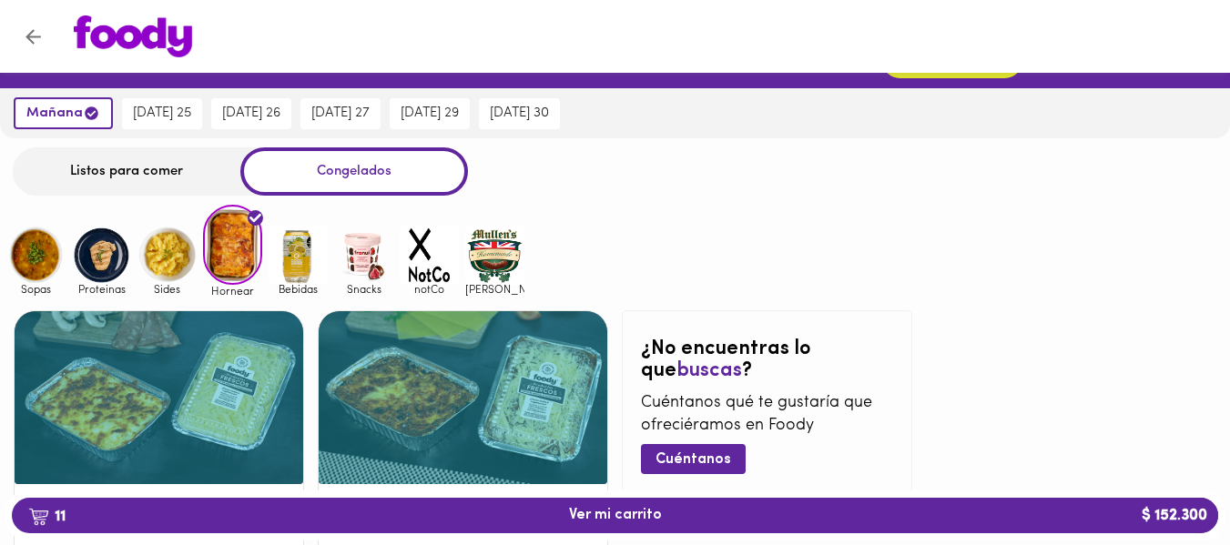  Describe the element at coordinates (63, 113) in the screenshot. I see `span: mañana` at that location.